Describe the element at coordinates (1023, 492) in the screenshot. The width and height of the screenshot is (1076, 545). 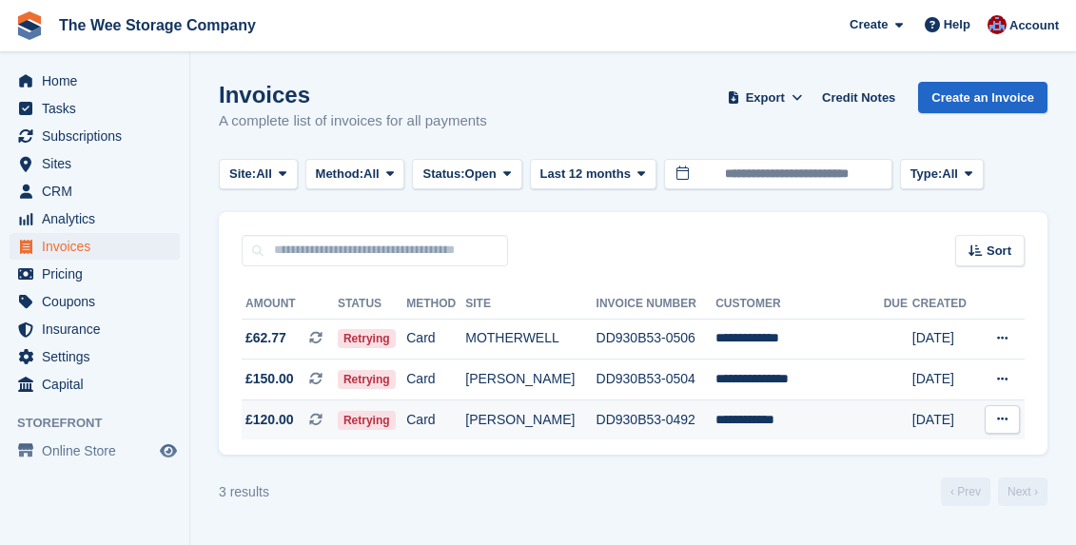
I see `a: Next` at that location.